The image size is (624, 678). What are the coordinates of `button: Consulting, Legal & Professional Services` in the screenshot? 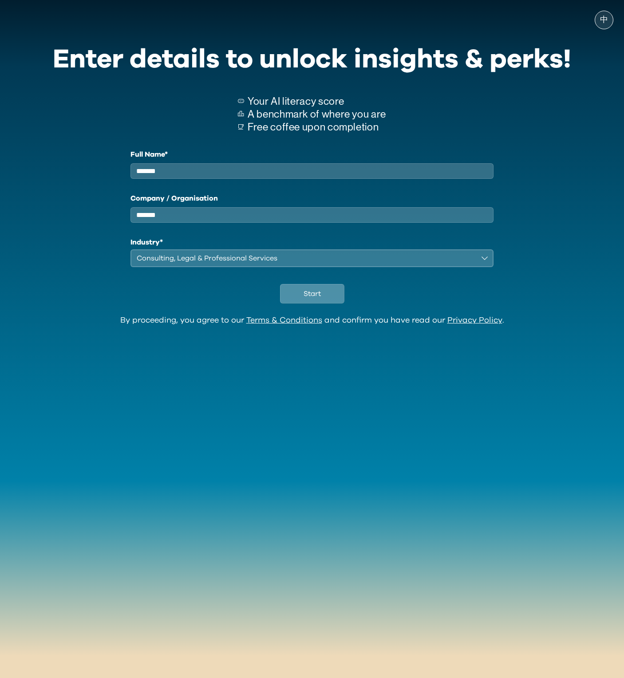 It's located at (312, 258).